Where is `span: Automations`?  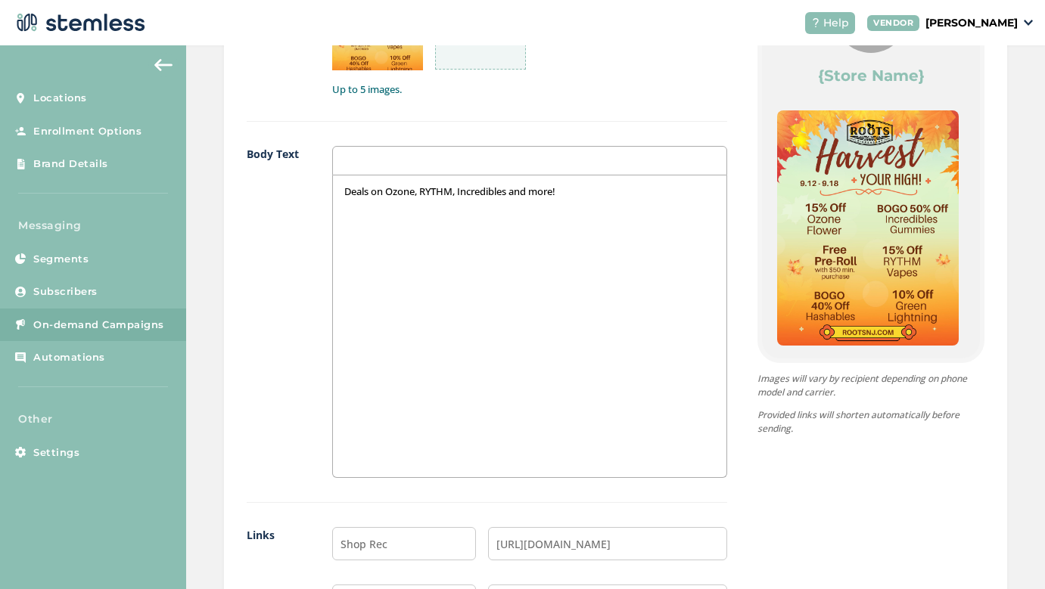 span: Automations is located at coordinates (69, 358).